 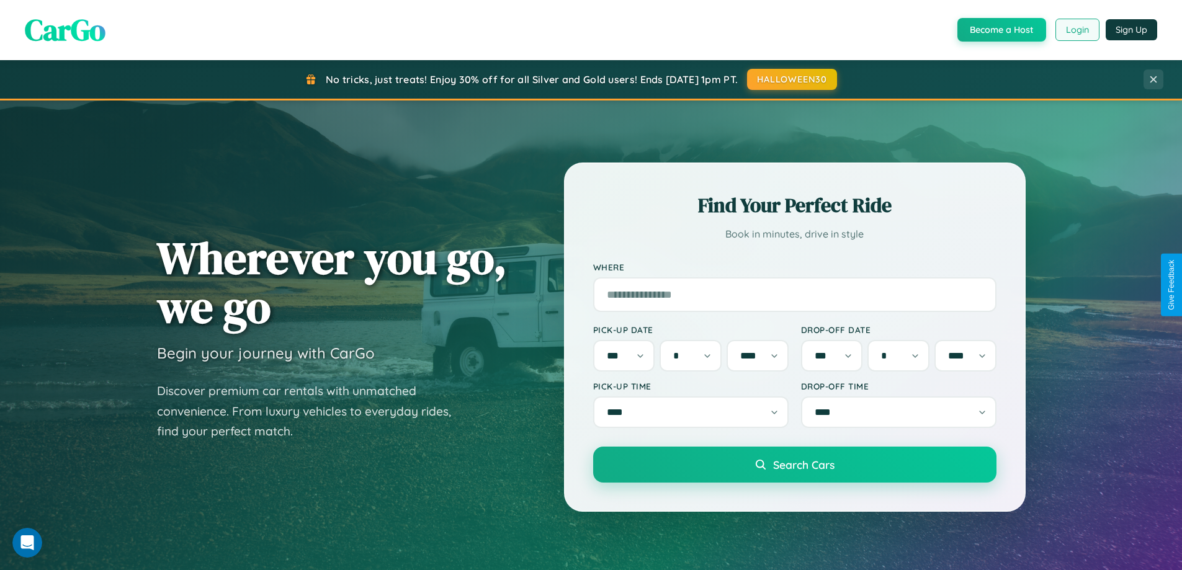 What do you see at coordinates (795, 205) in the screenshot?
I see `h2: Find Your Perfect Ride` at bounding box center [795, 205].